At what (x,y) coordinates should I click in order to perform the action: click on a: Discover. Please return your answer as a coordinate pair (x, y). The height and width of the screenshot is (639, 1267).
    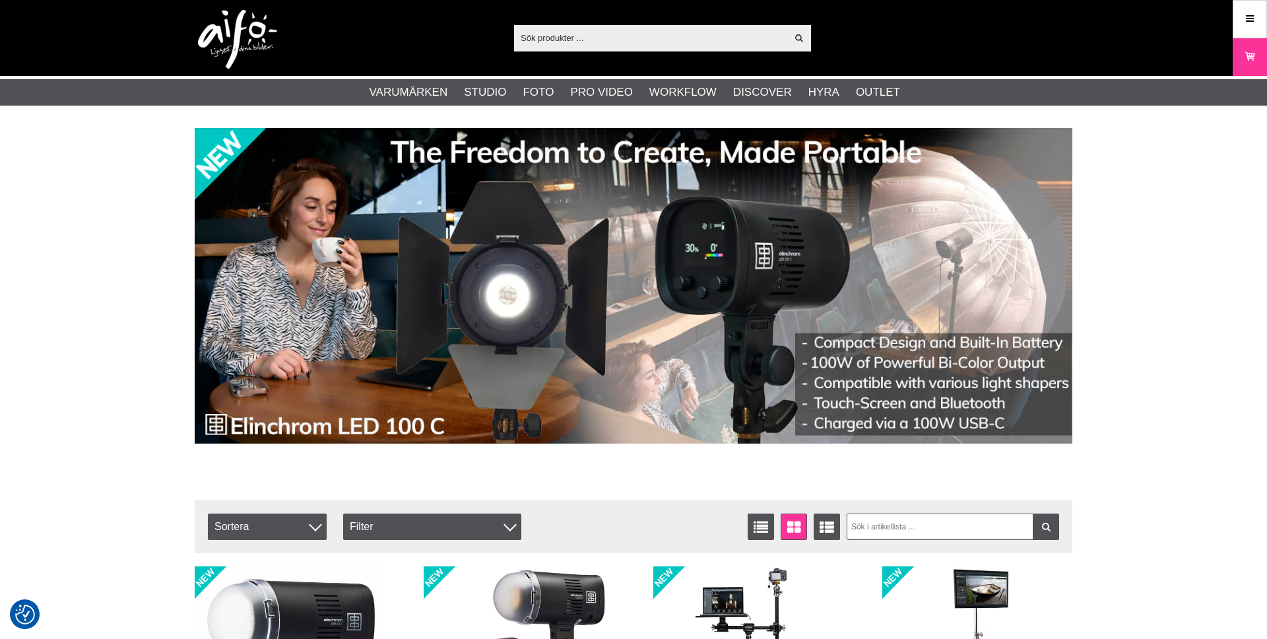
    Looking at the image, I should click on (762, 92).